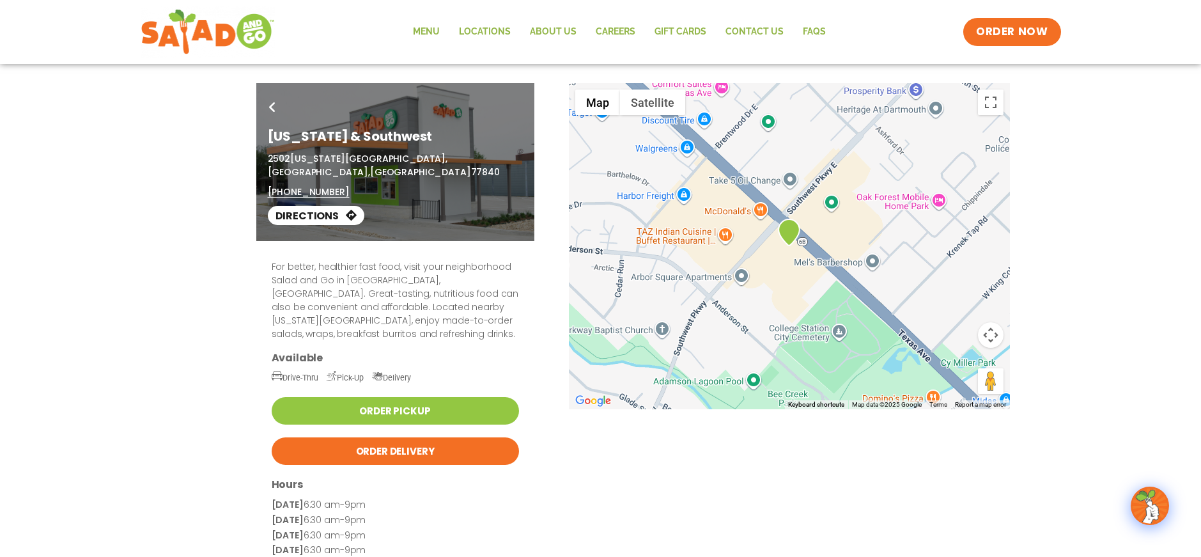 The image size is (1201, 557). Describe the element at coordinates (1150, 506) in the screenshot. I see `img: wpChatIcon` at that location.